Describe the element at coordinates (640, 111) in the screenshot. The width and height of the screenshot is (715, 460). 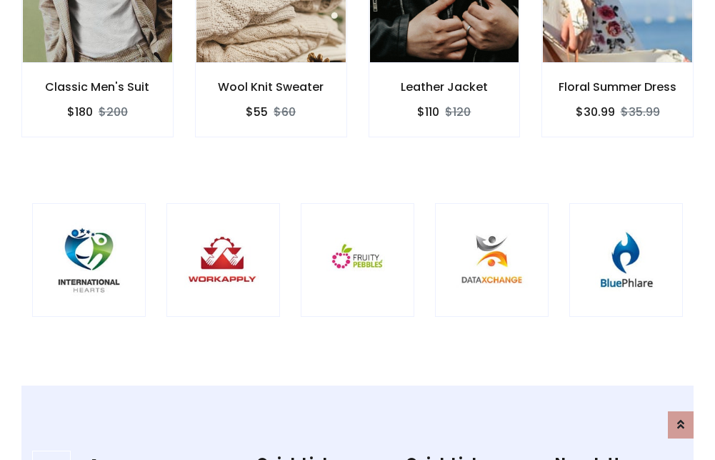
I see `del: $35.99` at that location.